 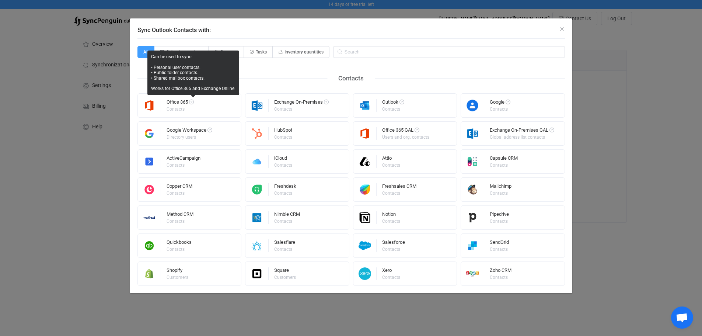 What do you see at coordinates (500, 243) in the screenshot?
I see `div: SendGrid` at bounding box center [500, 243].